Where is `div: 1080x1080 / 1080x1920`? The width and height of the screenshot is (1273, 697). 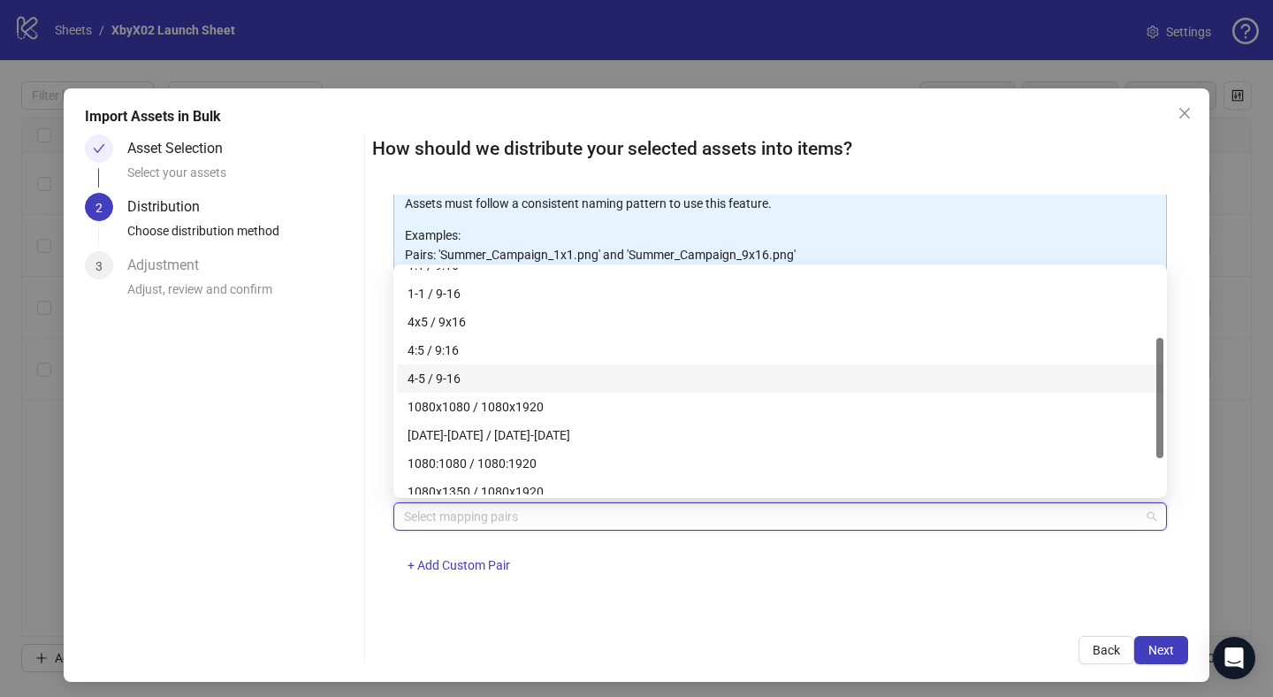
div: 1080x1080 / 1080x1920 is located at coordinates (780, 407).